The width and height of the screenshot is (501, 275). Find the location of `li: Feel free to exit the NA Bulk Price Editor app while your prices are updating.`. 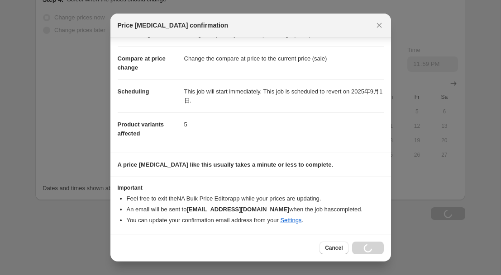

li: Feel free to exit the NA Bulk Price Editor app while your prices are updating. is located at coordinates (255, 199).